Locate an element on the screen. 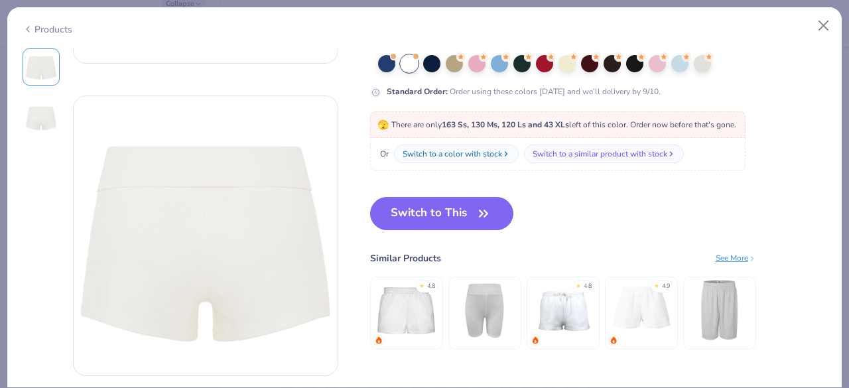 The height and width of the screenshot is (388, 849). div: Similar Products is located at coordinates (405, 258).